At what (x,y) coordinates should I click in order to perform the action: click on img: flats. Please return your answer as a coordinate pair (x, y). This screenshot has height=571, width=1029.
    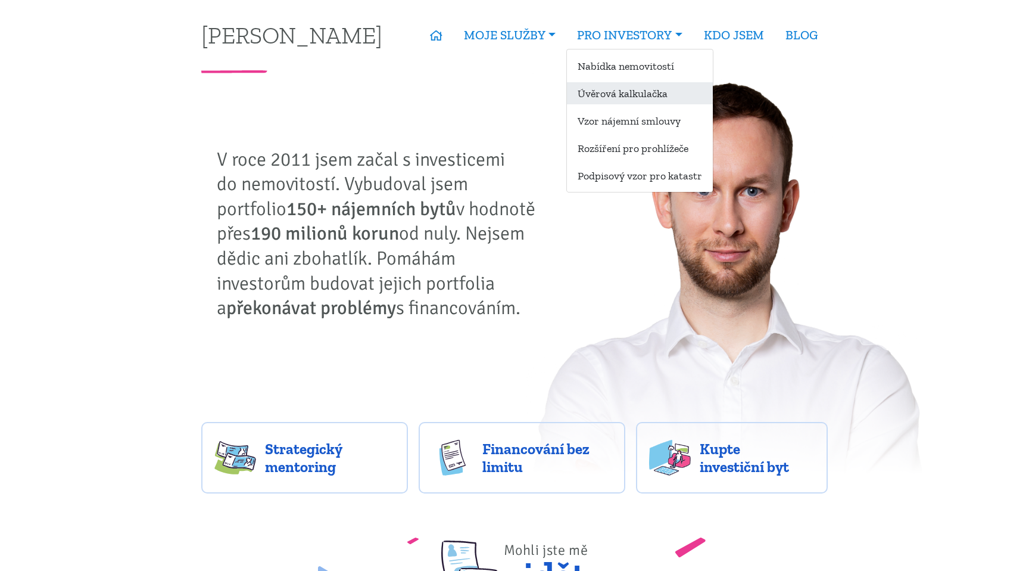
    Looking at the image, I should click on (670, 457).